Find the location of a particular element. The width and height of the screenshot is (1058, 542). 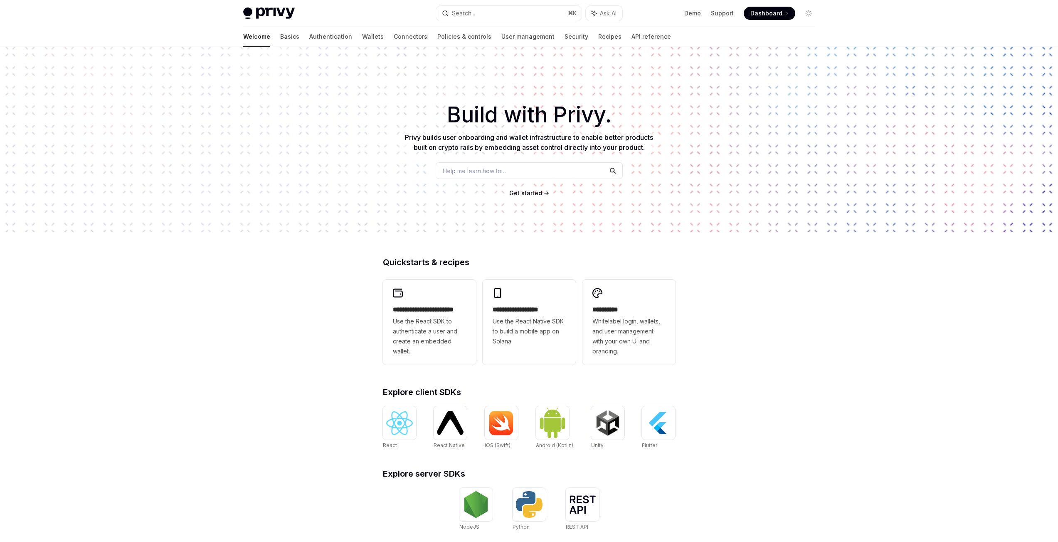

a: Android (Kotlin)Android (Kotlin) is located at coordinates (555, 428).